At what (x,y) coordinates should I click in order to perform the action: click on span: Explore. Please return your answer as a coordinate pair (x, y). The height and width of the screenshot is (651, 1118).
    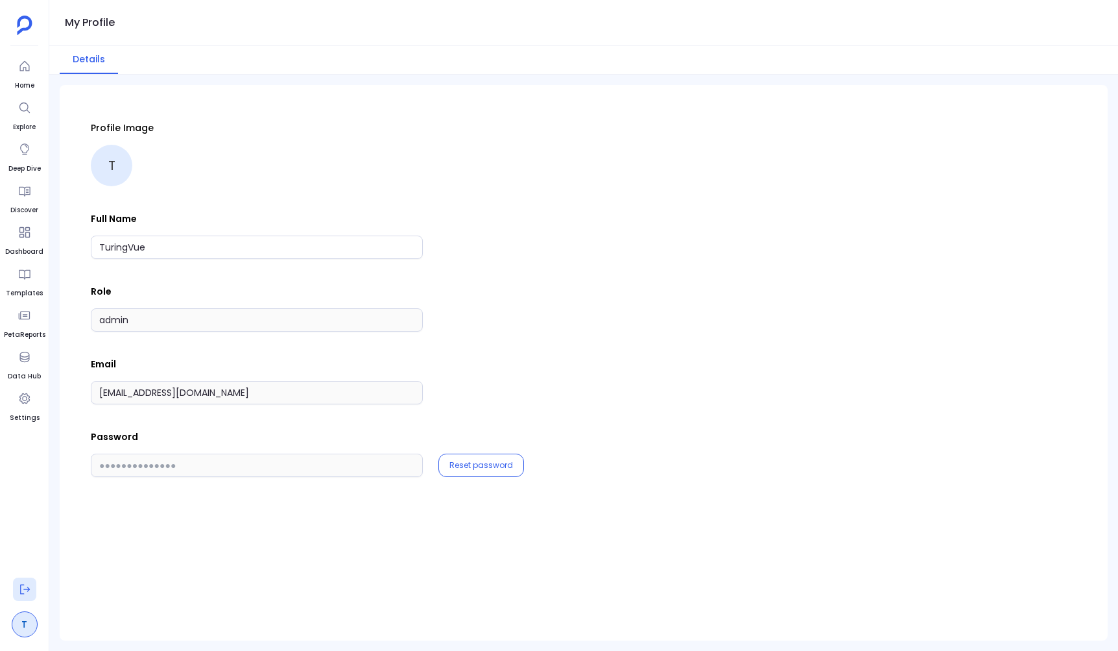
    Looking at the image, I should click on (25, 127).